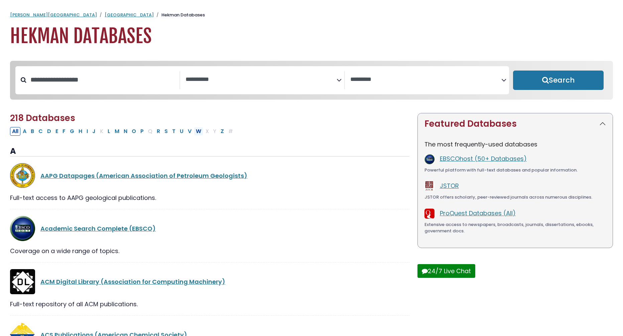  Describe the element at coordinates (117, 131) in the screenshot. I see `button: Filter Results M` at that location.